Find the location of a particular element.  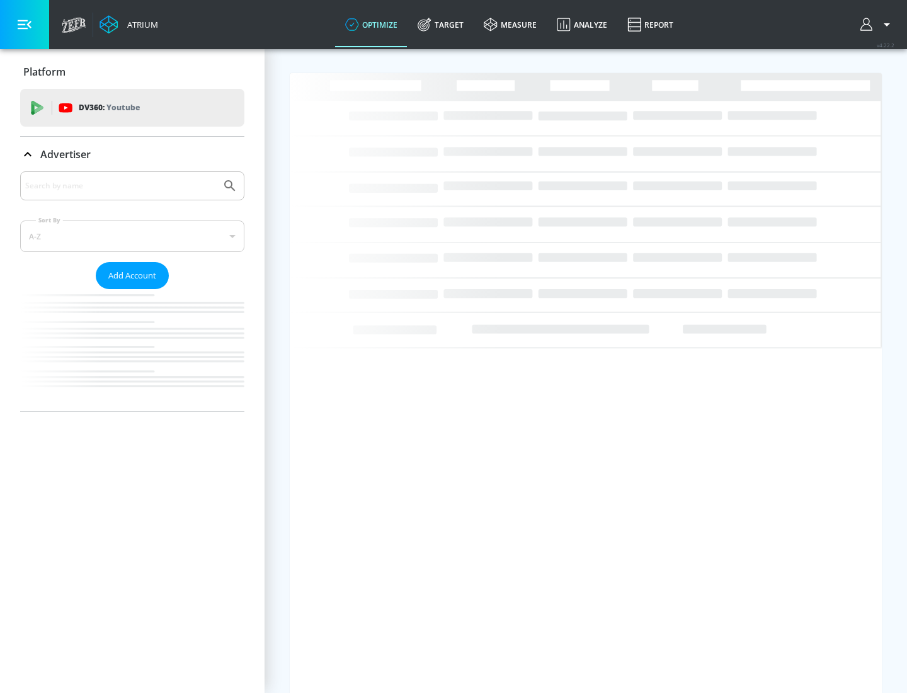

p: Platform is located at coordinates (44, 72).